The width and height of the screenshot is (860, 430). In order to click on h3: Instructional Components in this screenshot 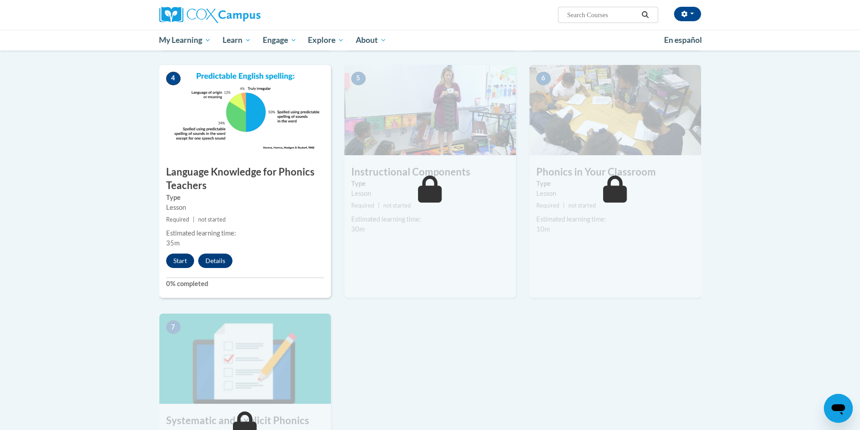, I will do `click(430, 172)`.